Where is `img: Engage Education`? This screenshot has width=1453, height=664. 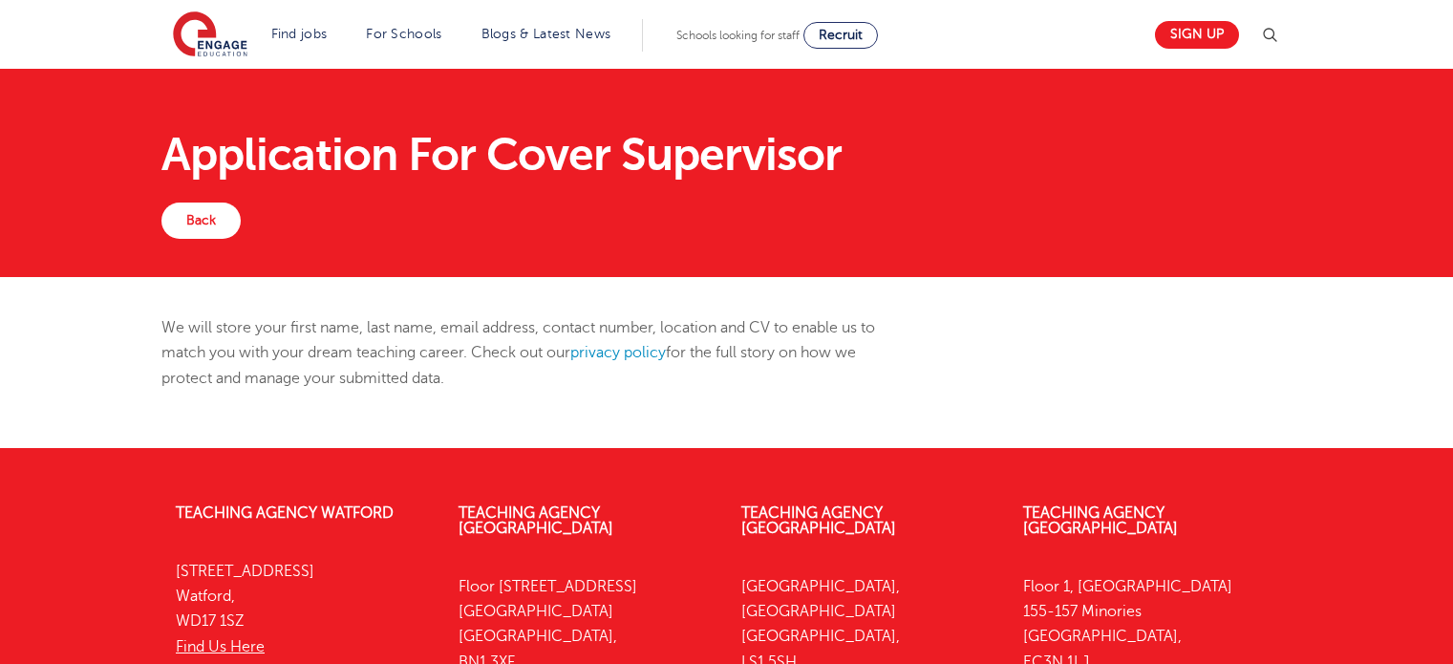
img: Engage Education is located at coordinates (210, 35).